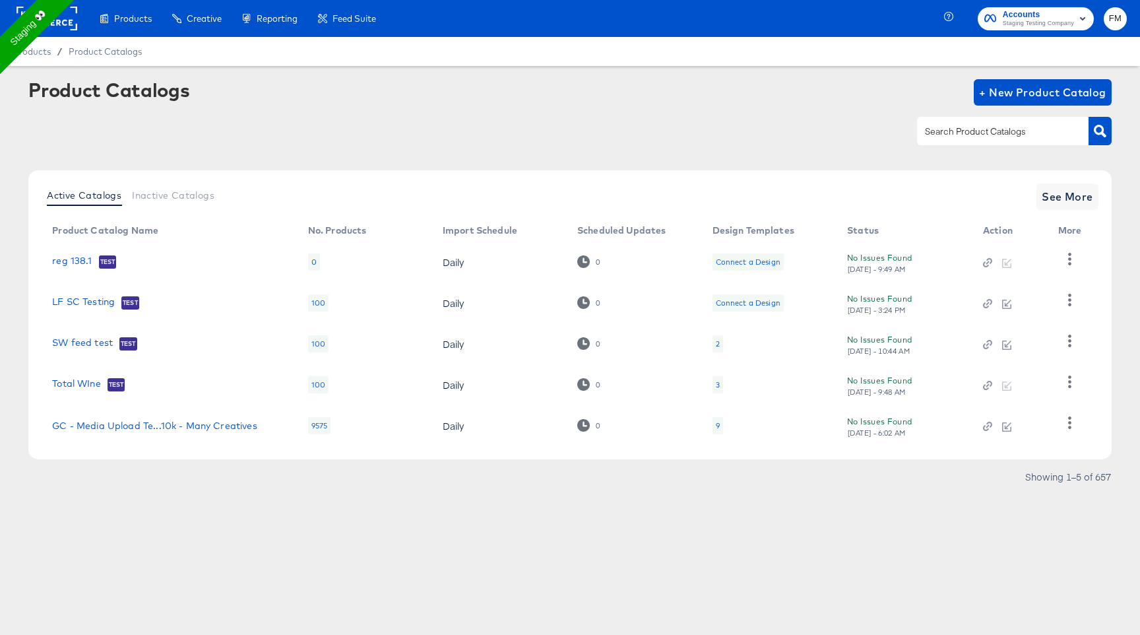 This screenshot has width=1140, height=635. I want to click on span: Staging Testing Company, so click(1038, 24).